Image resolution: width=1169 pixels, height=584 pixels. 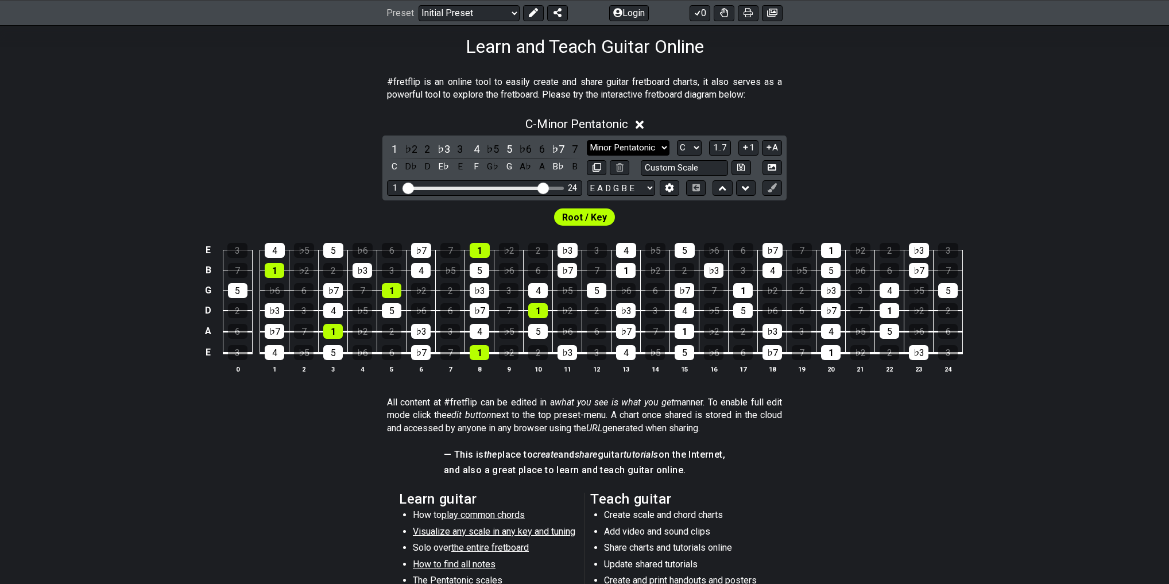 What do you see at coordinates (585, 88) in the screenshot?
I see `p: #fretflip is an online tool to easily create and share guitar fretboard charts, it also serves as...` at bounding box center [585, 88].